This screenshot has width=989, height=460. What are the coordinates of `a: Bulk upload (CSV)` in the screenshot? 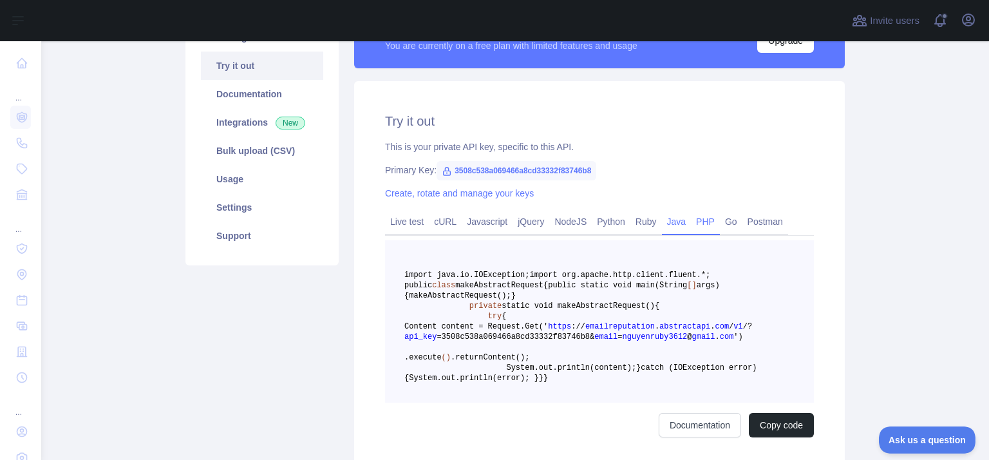 It's located at (262, 151).